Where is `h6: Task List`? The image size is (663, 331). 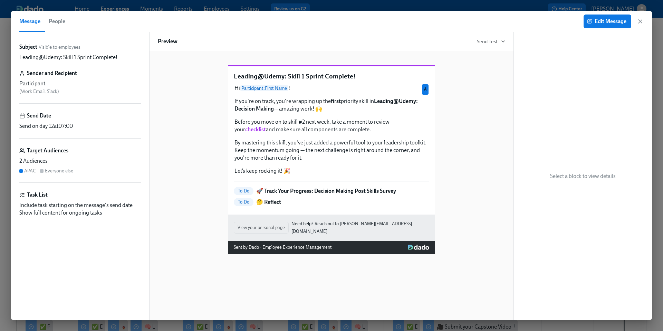 h6: Task List is located at coordinates (37, 195).